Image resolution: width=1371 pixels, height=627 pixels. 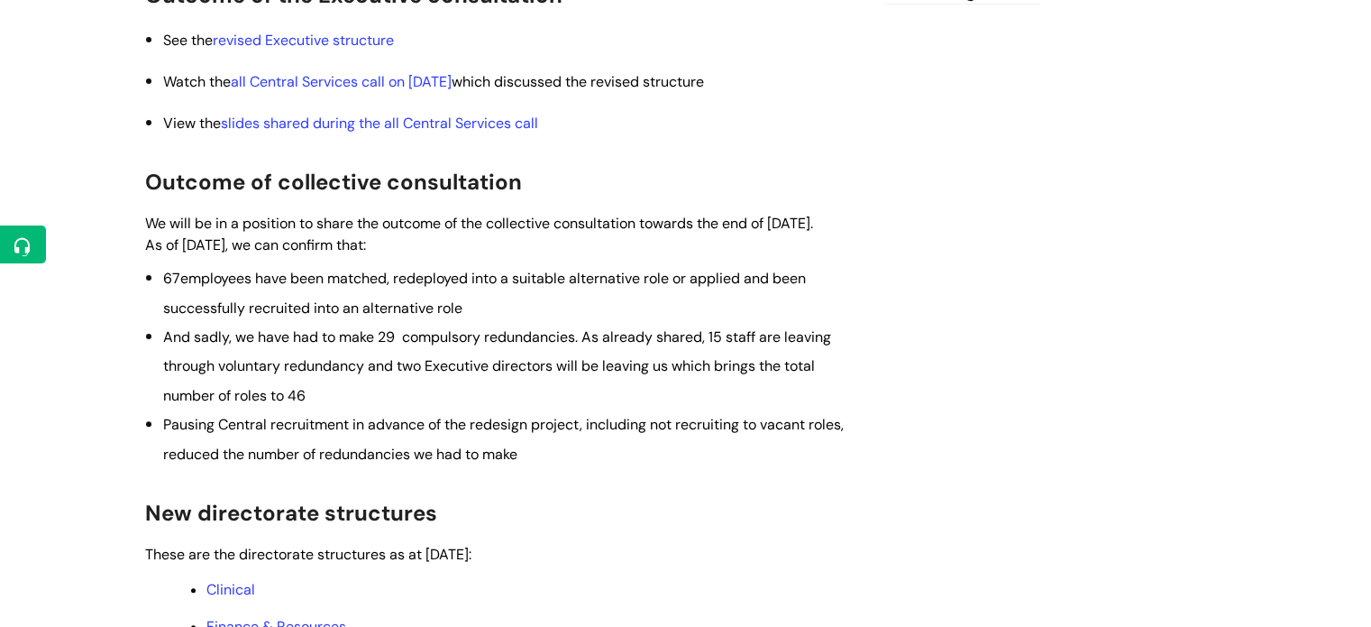 I want to click on span: New directorate structures, so click(x=291, y=512).